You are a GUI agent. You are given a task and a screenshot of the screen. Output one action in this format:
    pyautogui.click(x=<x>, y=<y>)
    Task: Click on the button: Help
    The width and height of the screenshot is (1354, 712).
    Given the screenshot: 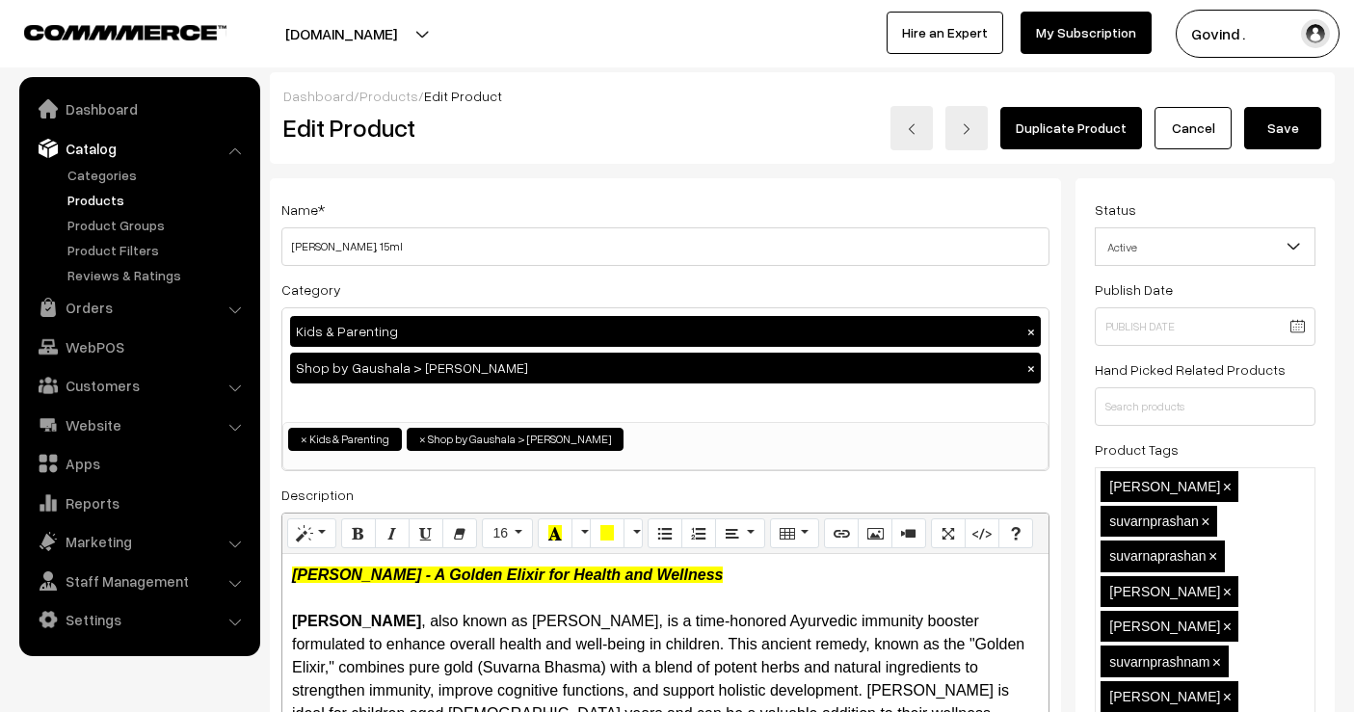 What is the action you would take?
    pyautogui.click(x=1016, y=534)
    